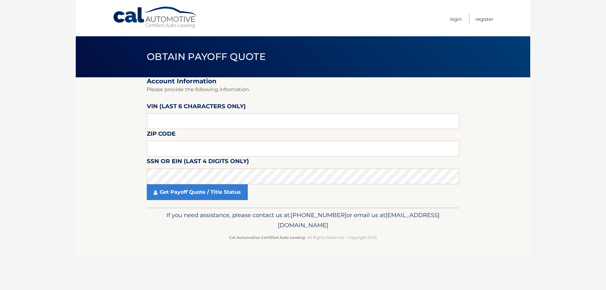 Image resolution: width=606 pixels, height=290 pixels. I want to click on label: SSN or EIN (last 4 digits only), so click(198, 162).